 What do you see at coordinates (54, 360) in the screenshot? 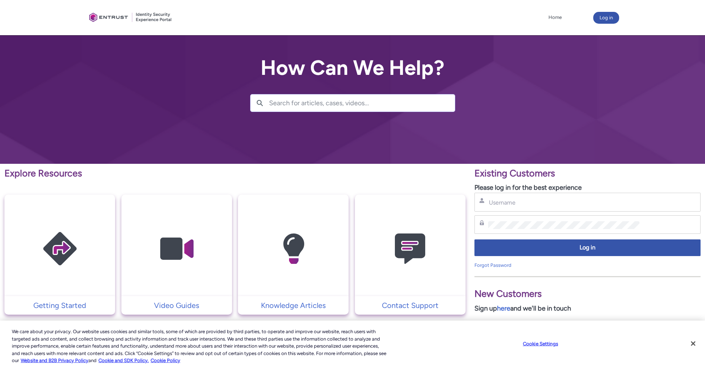
I see `a: More information about our cookie policy., opens in a new tab` at bounding box center [54, 360].